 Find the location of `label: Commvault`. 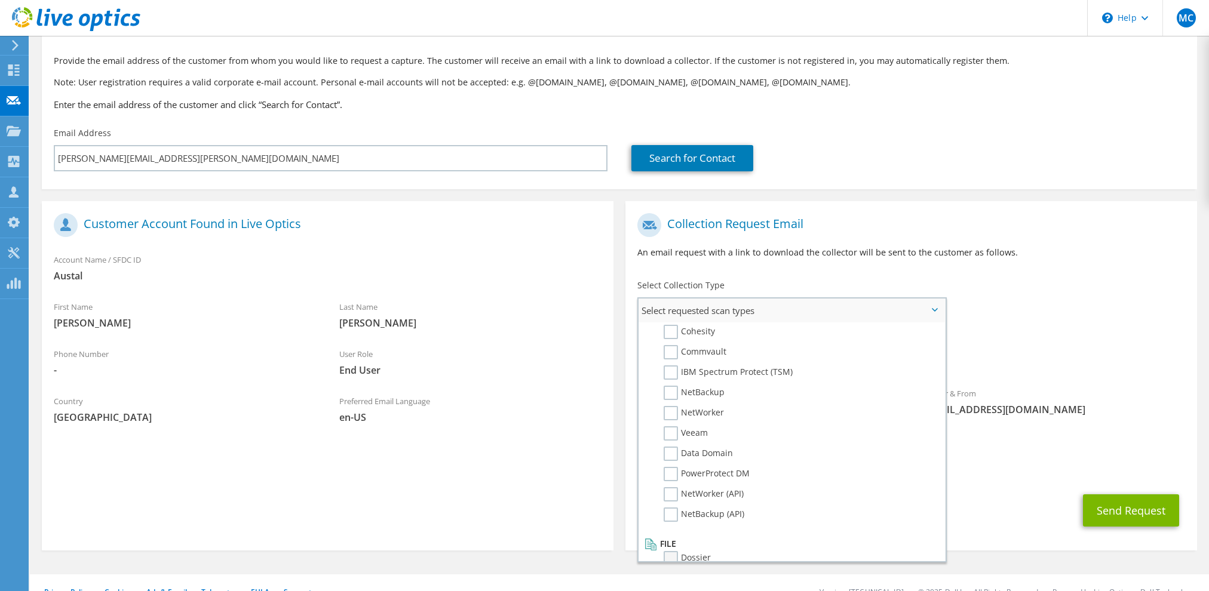

label: Commvault is located at coordinates (695, 353).